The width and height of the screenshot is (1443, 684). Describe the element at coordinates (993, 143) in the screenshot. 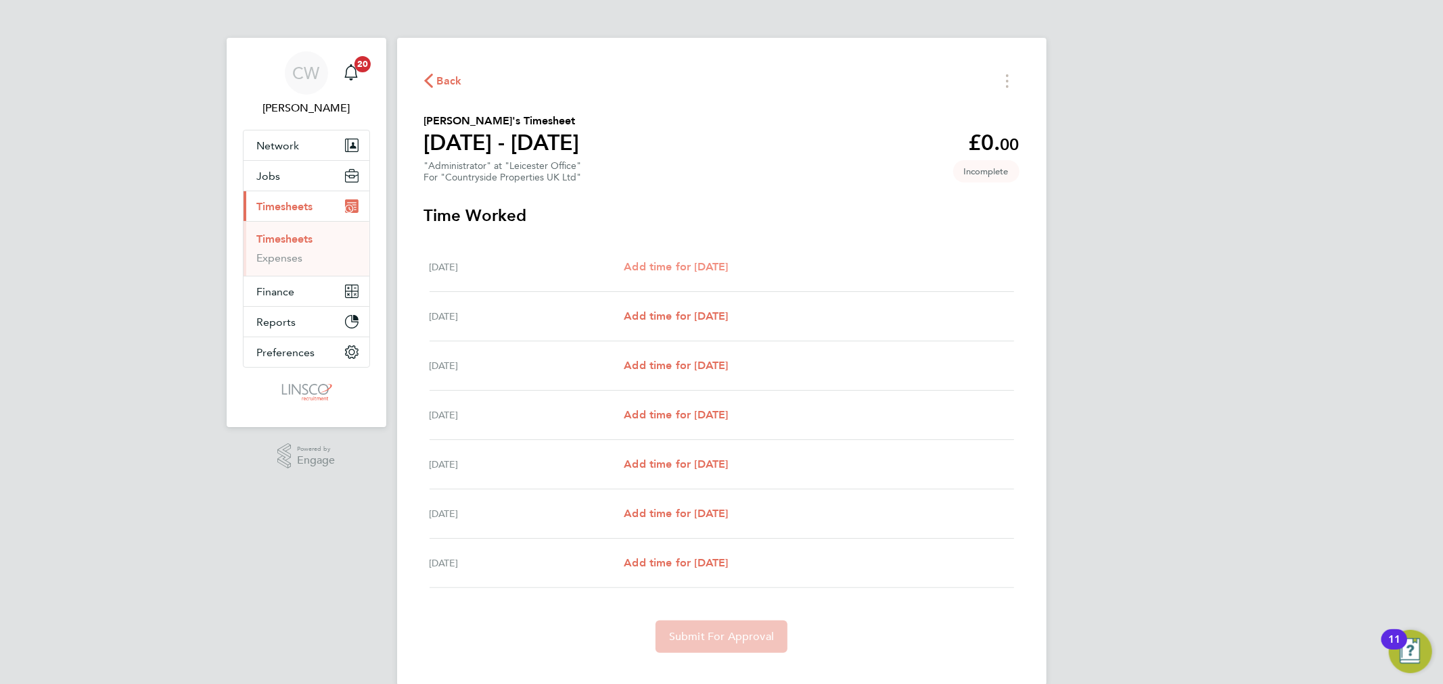

I see `app-decimal: £0.` at that location.